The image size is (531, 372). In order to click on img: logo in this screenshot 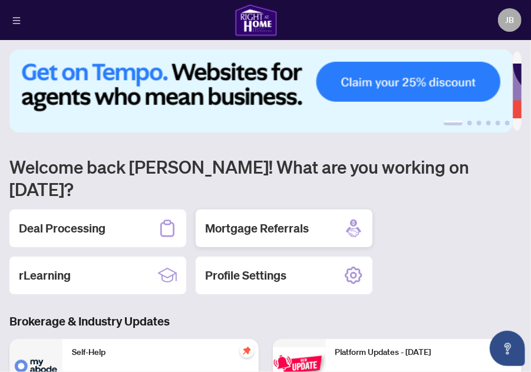, I will do `click(256, 20)`.